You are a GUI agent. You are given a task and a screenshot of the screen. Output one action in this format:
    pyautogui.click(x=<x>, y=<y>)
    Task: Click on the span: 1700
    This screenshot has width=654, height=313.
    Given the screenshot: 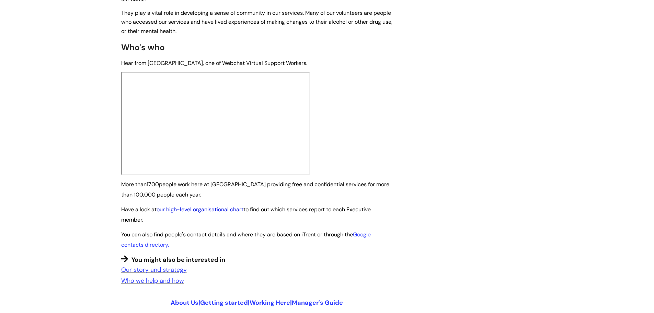 What is the action you would take?
    pyautogui.click(x=153, y=184)
    